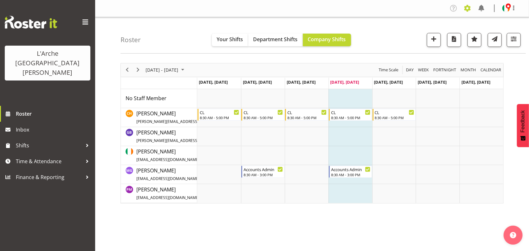  Describe the element at coordinates (54, 130) in the screenshot. I see `span: Inbox` at that location.